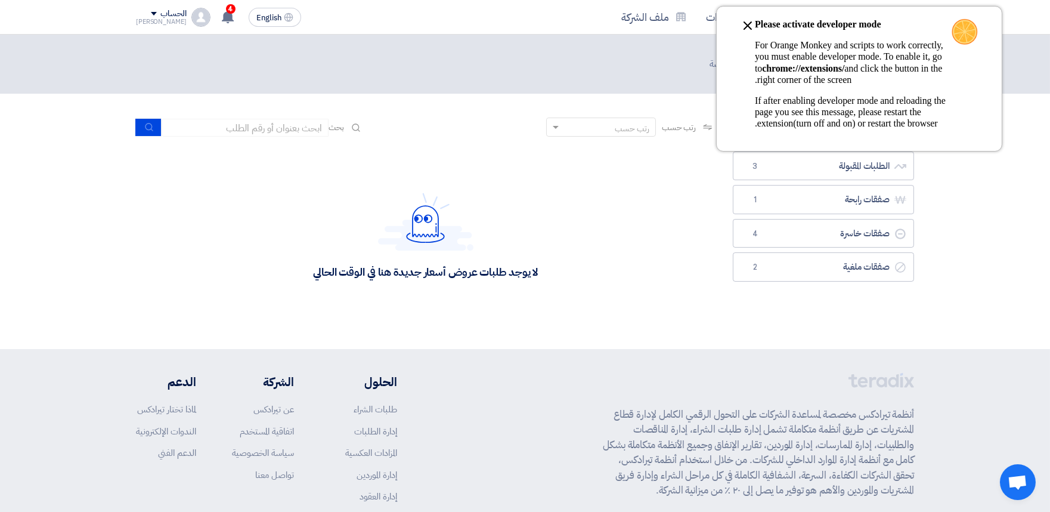 Image resolution: width=1050 pixels, height=512 pixels. What do you see at coordinates (803, 17) in the screenshot?
I see `a: الطلبات` at bounding box center [803, 17].